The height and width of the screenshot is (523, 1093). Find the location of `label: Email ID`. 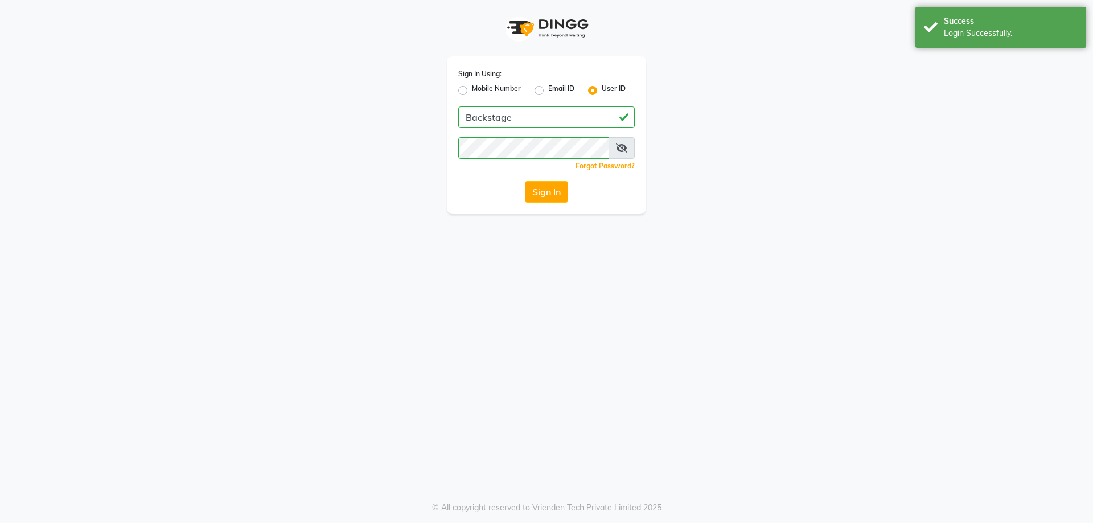

label: Email ID is located at coordinates (561, 90).